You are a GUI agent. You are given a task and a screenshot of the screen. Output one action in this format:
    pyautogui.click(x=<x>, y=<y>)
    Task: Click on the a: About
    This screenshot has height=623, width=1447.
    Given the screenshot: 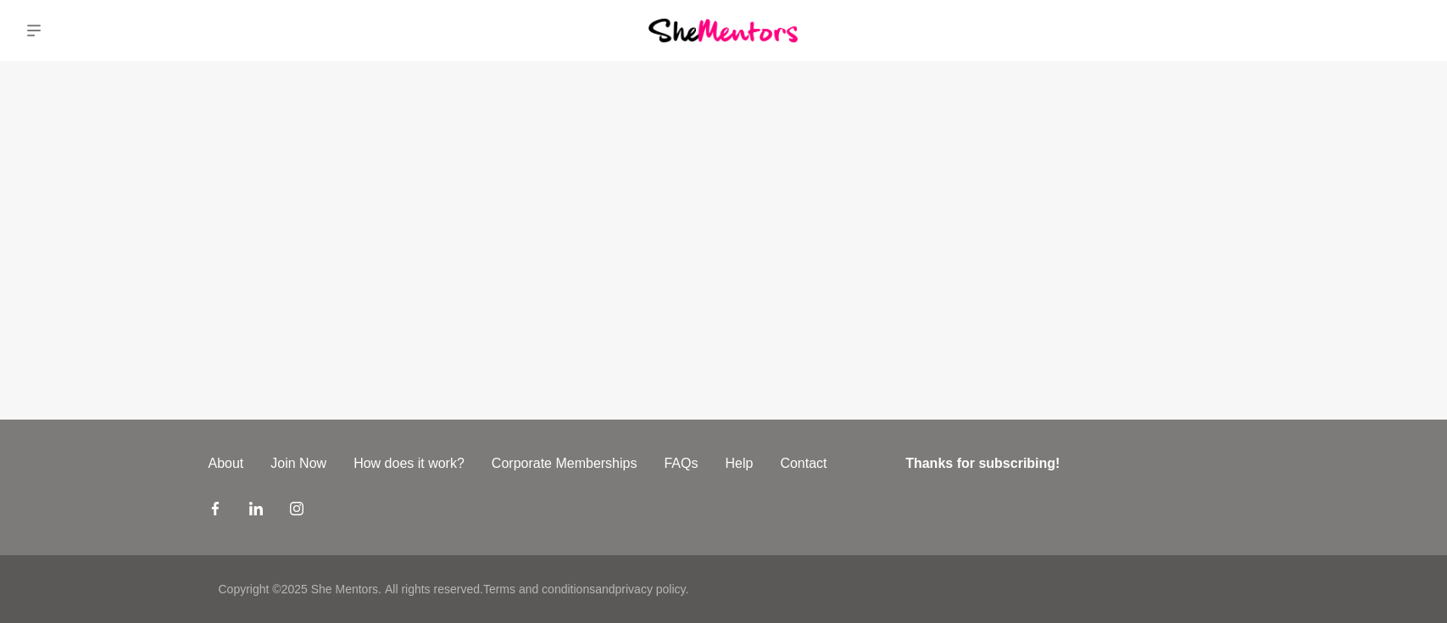 What is the action you would take?
    pyautogui.click(x=226, y=464)
    